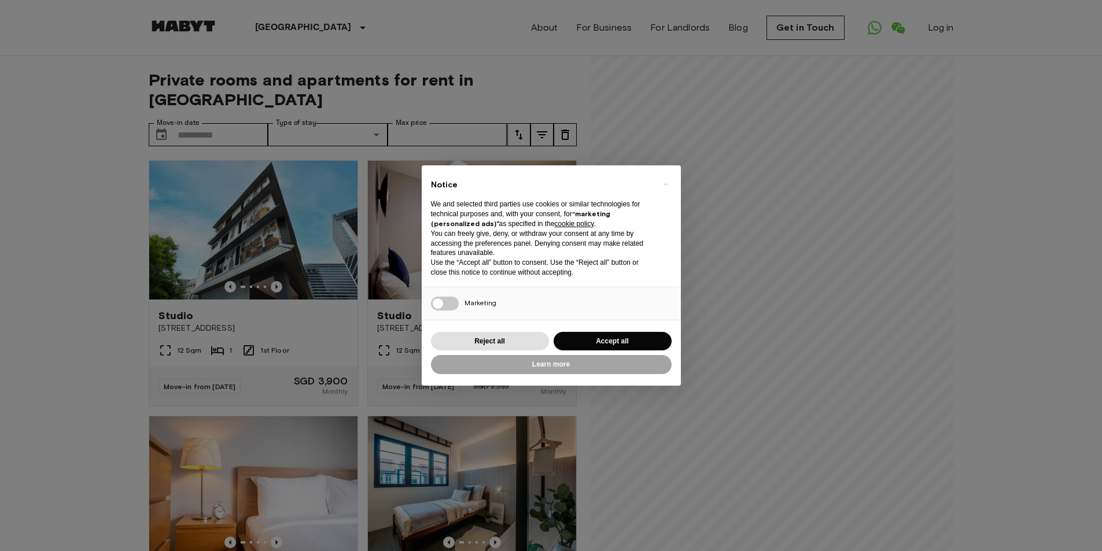 This screenshot has width=1102, height=551. Describe the element at coordinates (521, 219) in the screenshot. I see `strong: “marketing (personalized ads)”` at that location.